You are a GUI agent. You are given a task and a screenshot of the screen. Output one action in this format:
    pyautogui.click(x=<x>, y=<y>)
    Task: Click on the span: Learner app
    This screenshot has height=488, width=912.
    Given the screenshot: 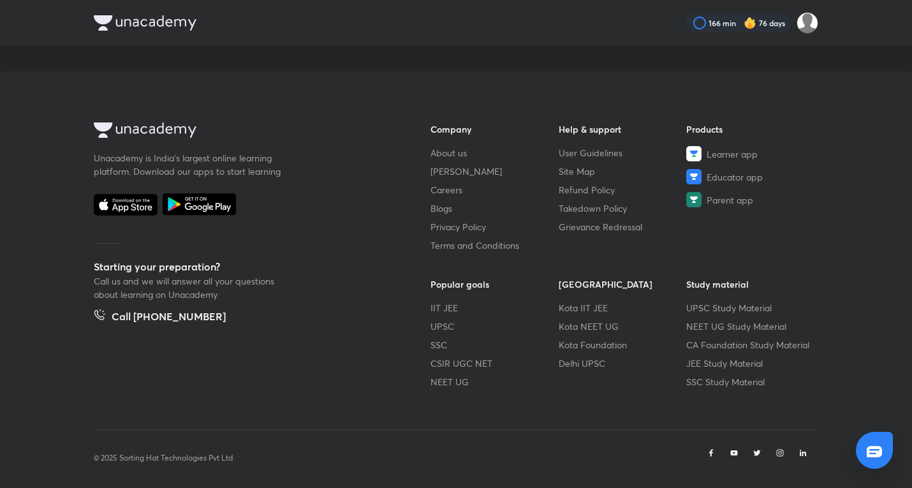 What is the action you would take?
    pyautogui.click(x=732, y=154)
    